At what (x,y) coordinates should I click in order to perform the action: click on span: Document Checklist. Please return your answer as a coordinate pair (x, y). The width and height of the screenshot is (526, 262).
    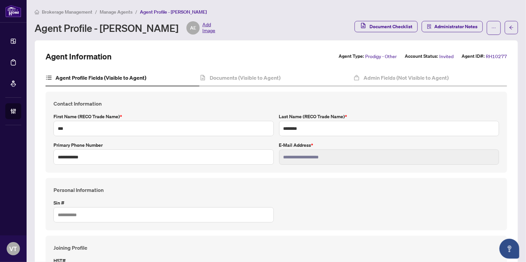
    Looking at the image, I should click on (391, 27).